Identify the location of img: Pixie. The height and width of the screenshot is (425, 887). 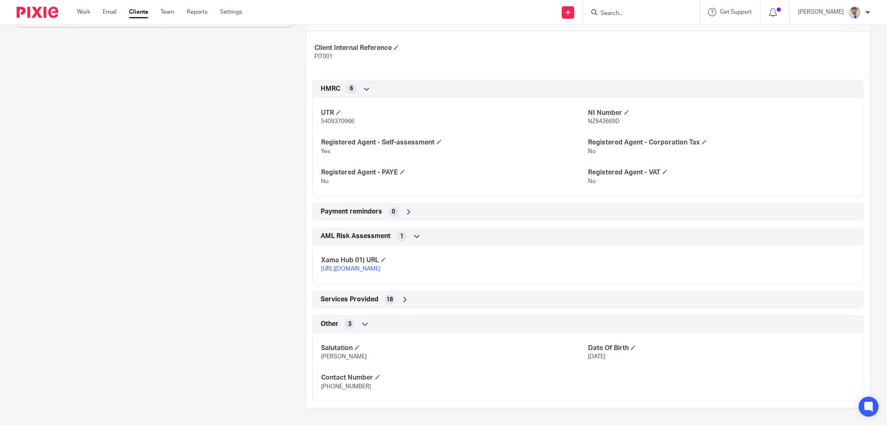
(37, 12).